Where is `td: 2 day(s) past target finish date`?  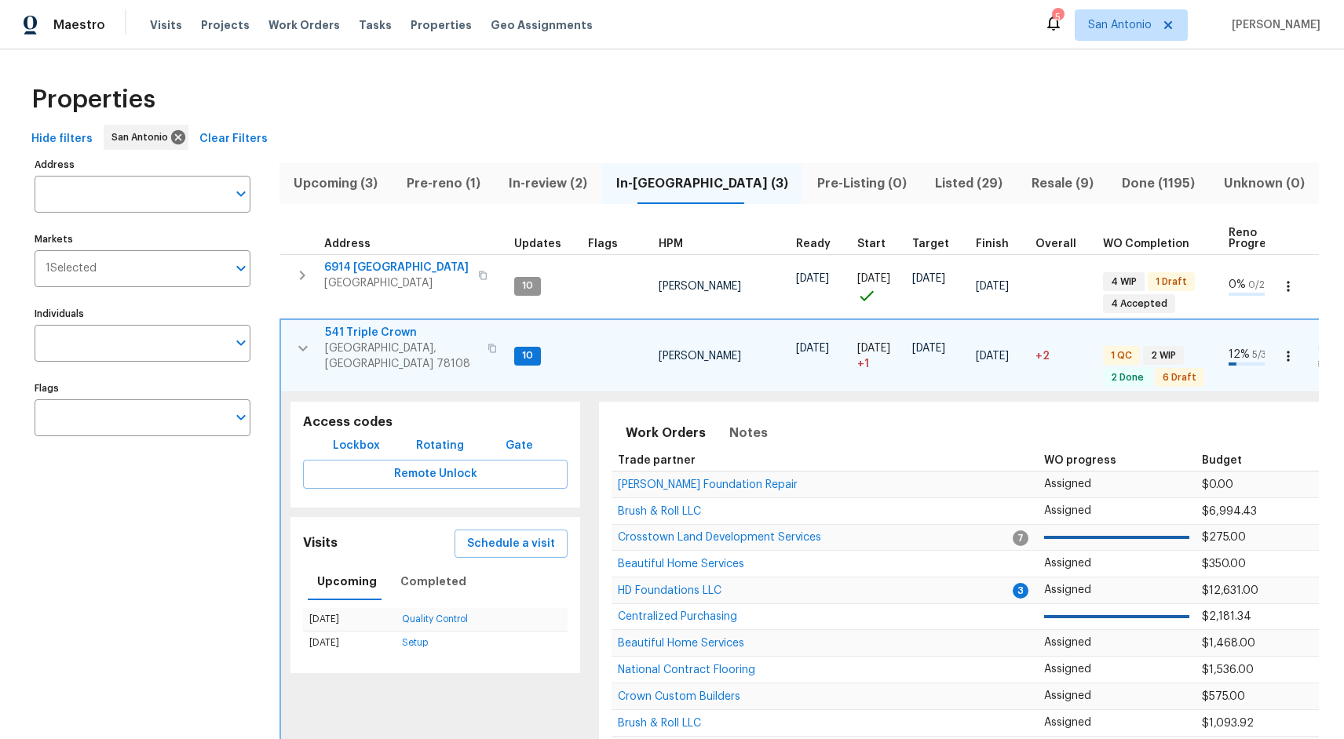
td: 2 day(s) past target finish date is located at coordinates (1063, 356).